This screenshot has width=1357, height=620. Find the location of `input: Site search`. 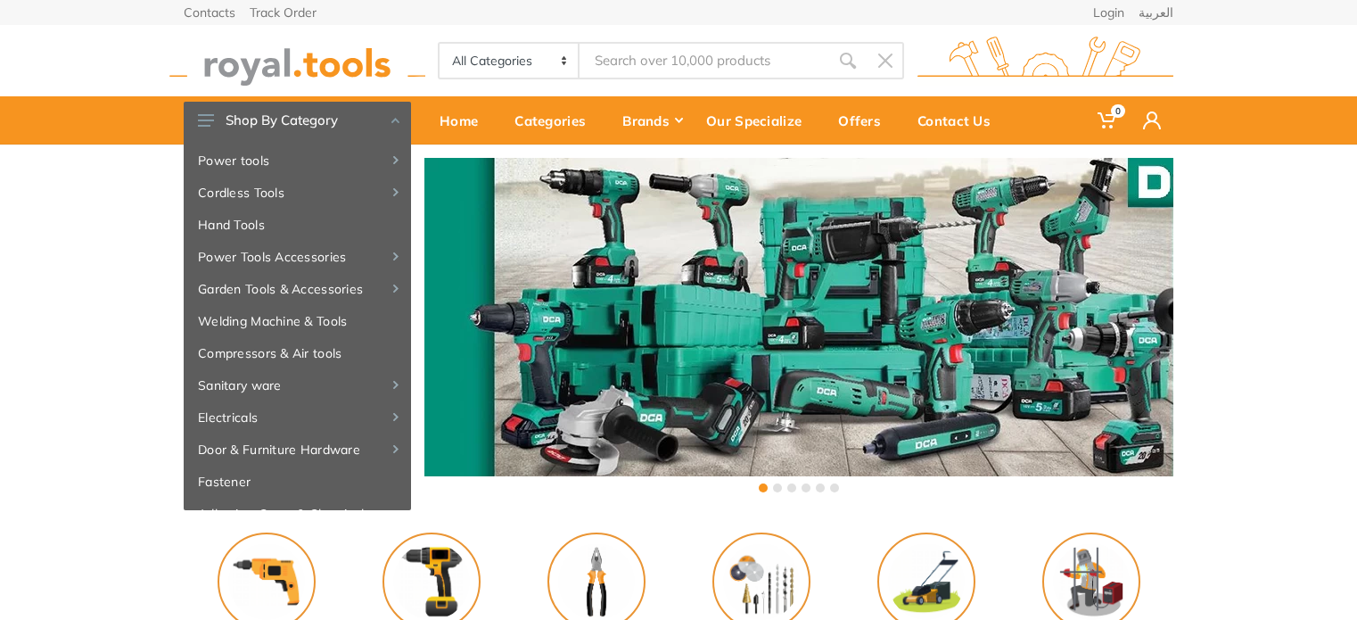

input: Site search is located at coordinates (704, 61).